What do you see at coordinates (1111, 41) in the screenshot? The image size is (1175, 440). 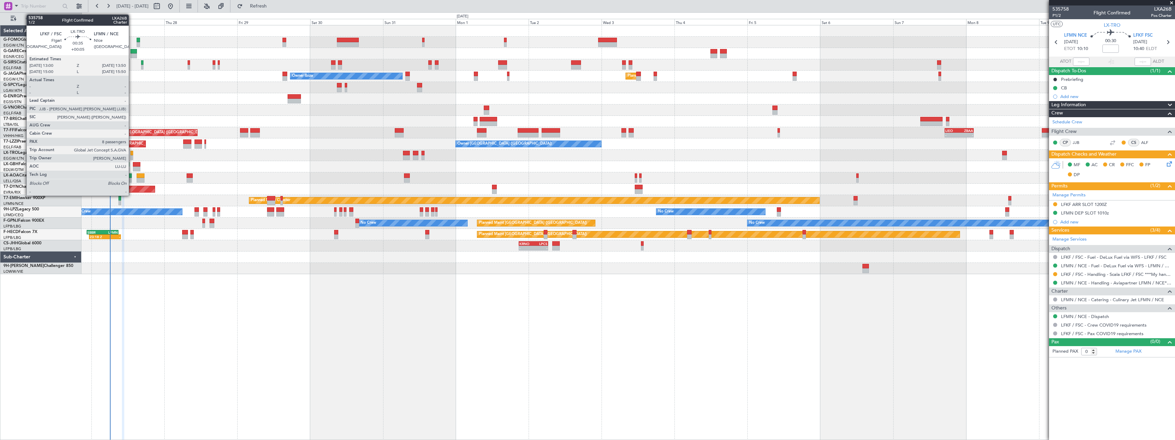 I see `span: 00:30` at bounding box center [1111, 41].